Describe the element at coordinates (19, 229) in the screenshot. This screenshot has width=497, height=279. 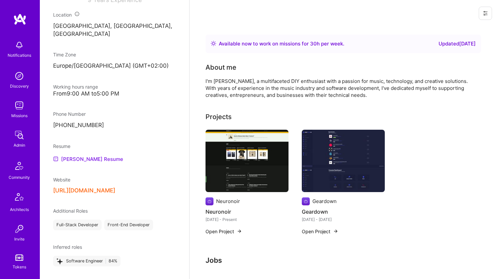
I see `img: Invite` at that location.